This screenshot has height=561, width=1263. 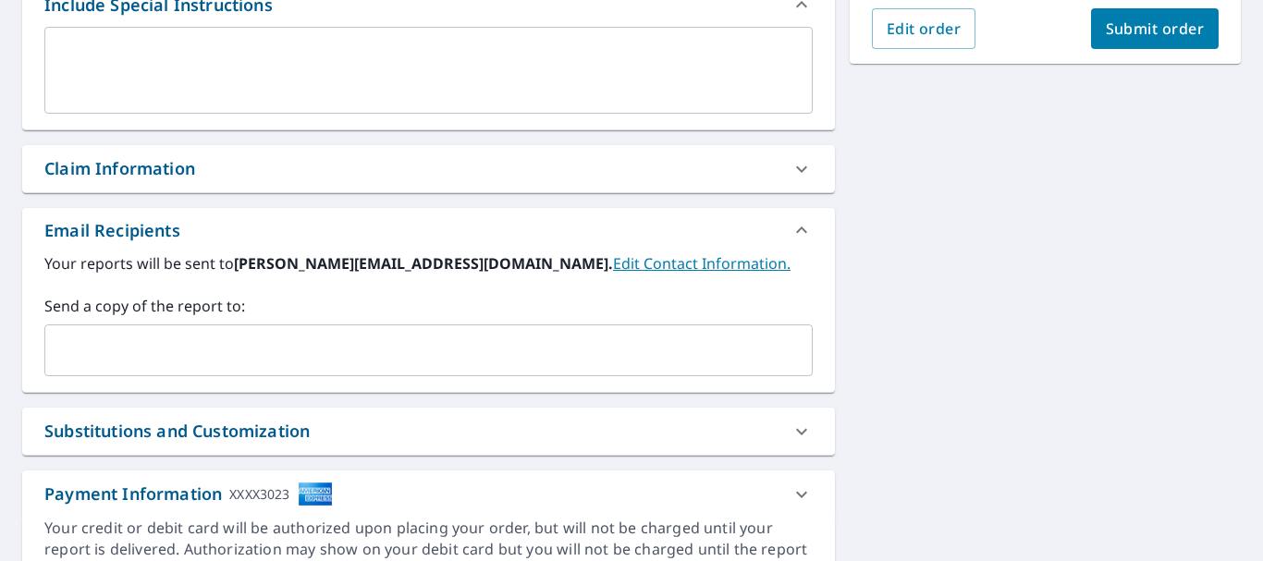 I want to click on div: XXXX3023, so click(x=259, y=494).